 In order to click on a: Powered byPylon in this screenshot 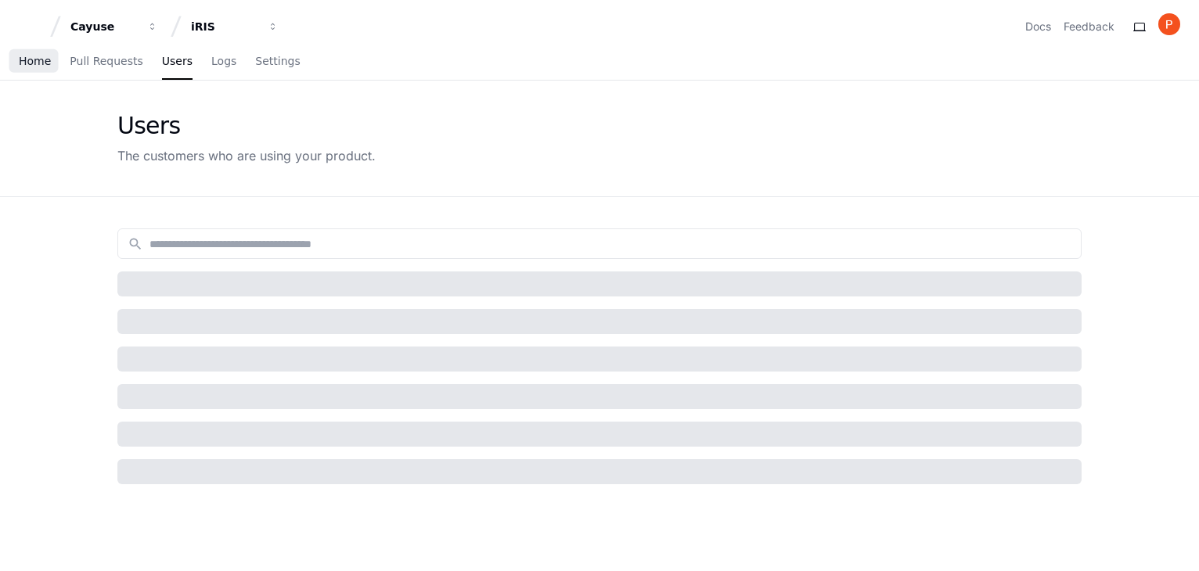, I will do `click(149, 92)`.